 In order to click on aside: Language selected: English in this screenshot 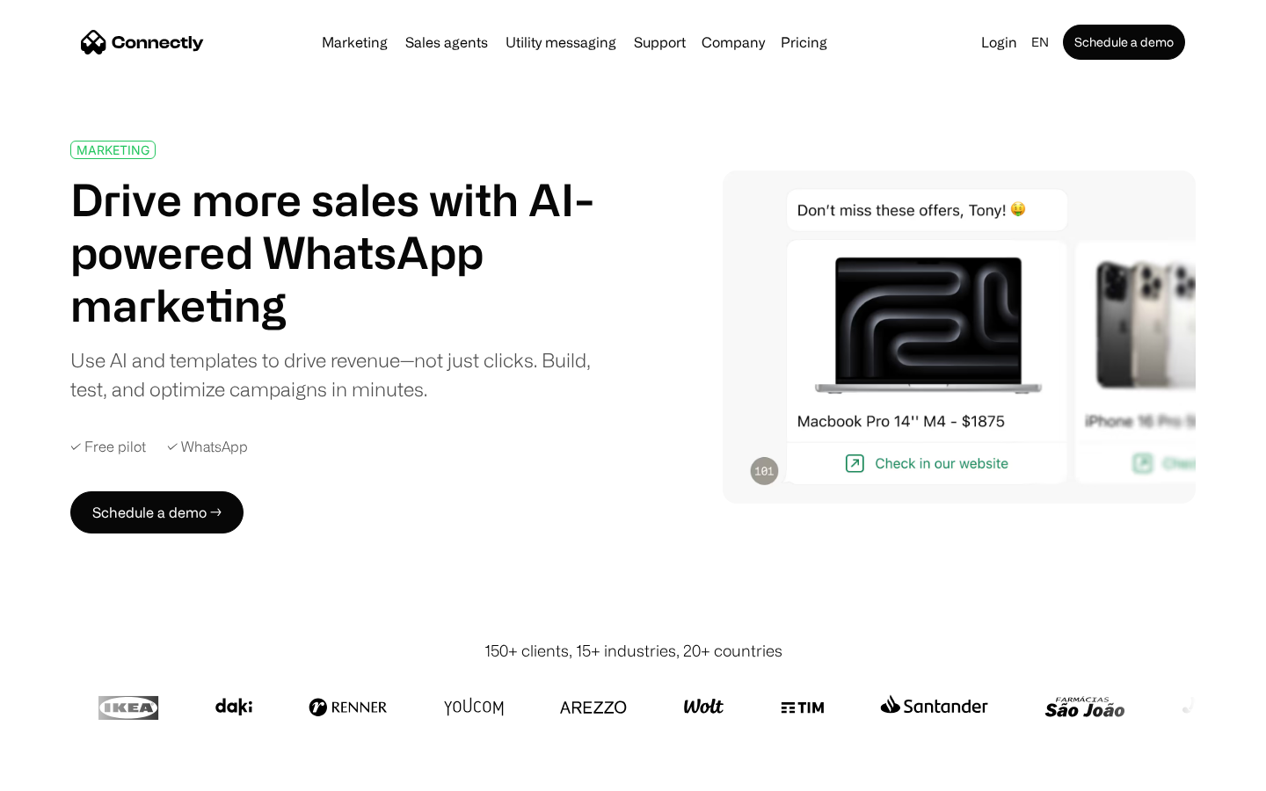, I will do `click(62, 772)`.